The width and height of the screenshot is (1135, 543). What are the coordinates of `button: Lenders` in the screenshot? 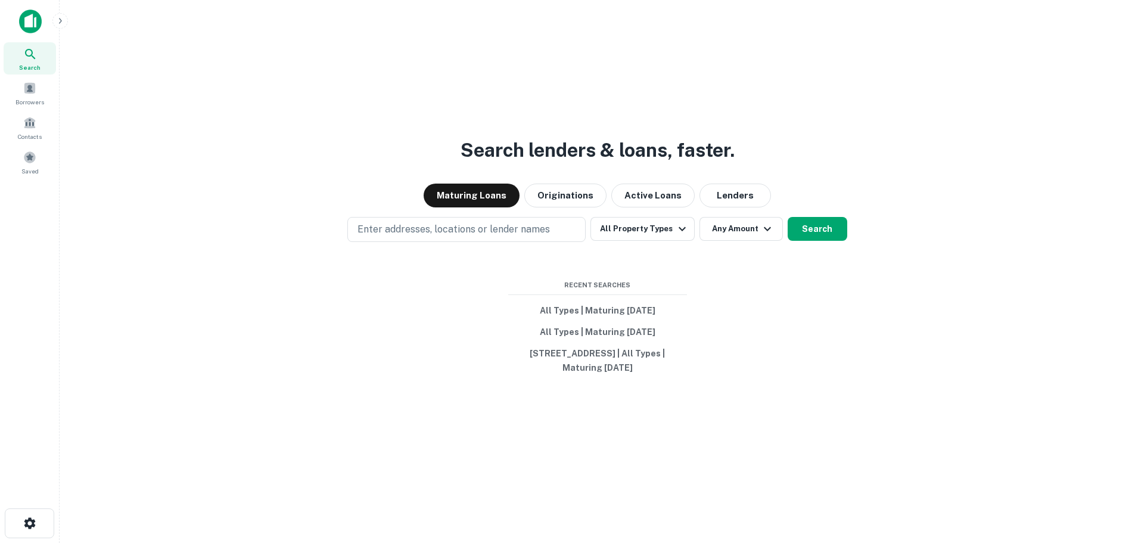 It's located at (735, 195).